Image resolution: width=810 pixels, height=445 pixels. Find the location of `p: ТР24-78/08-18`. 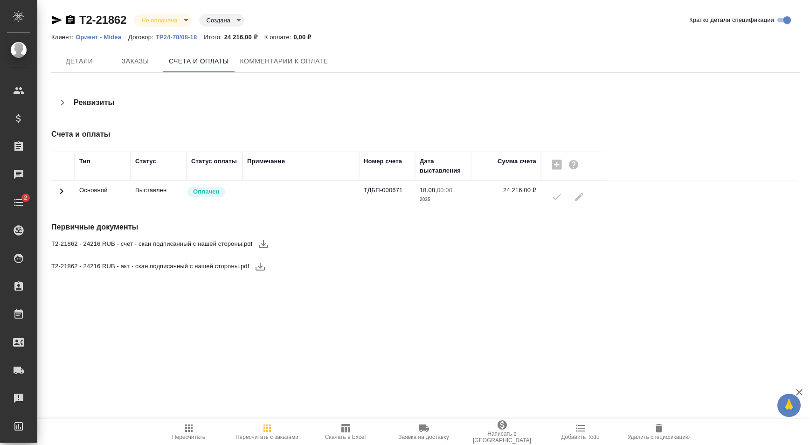

p: ТР24-78/08-18 is located at coordinates (180, 37).